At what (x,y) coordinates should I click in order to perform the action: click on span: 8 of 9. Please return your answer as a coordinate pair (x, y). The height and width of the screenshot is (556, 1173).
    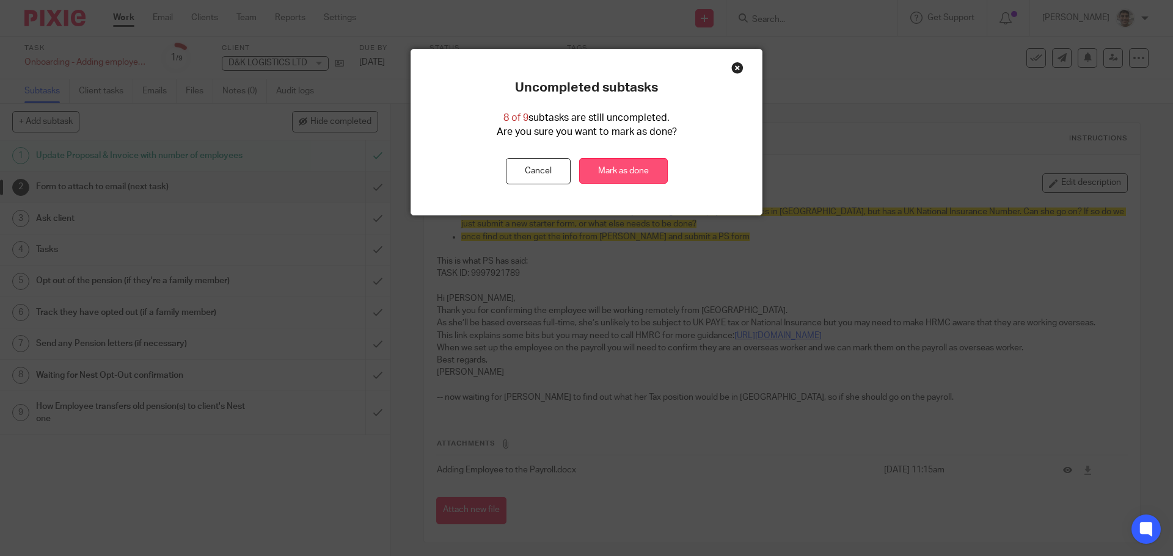
    Looking at the image, I should click on (516, 118).